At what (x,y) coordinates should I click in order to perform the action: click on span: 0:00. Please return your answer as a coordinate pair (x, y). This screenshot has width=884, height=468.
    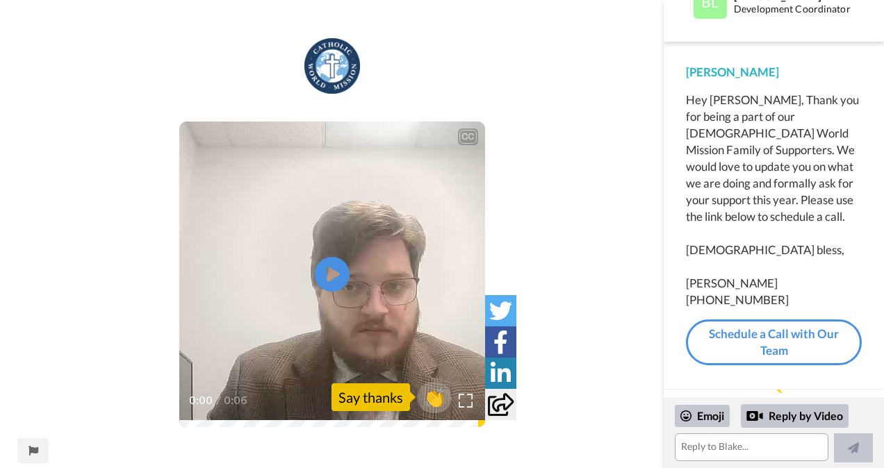
    Looking at the image, I should click on (201, 401).